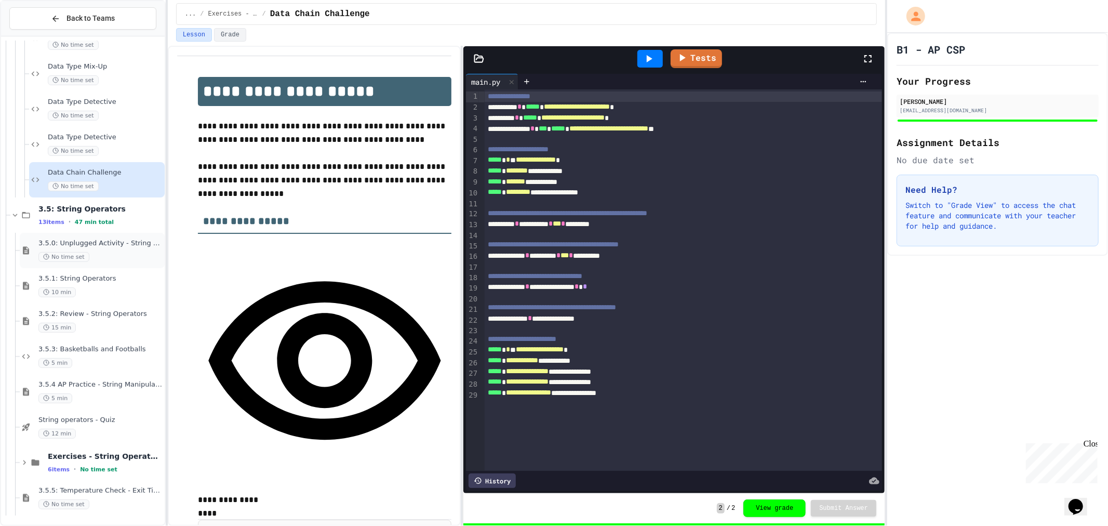 This screenshot has height=526, width=1108. Describe the element at coordinates (492, 480) in the screenshot. I see `div: History` at that location.